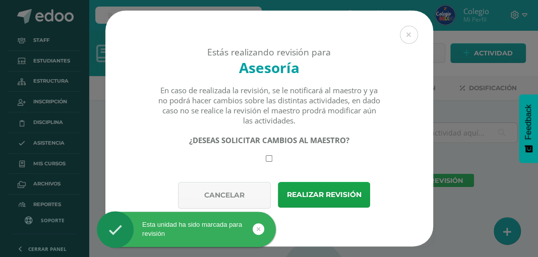 The image size is (538, 257). I want to click on div: En caso de realizada la revisión, se le notificará al maestro y ya no podrá hacer cambios sobre l..., so click(269, 105).